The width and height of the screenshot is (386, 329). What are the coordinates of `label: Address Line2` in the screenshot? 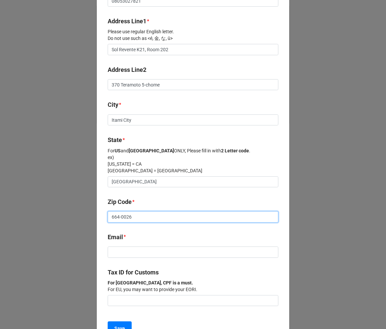 It's located at (127, 70).